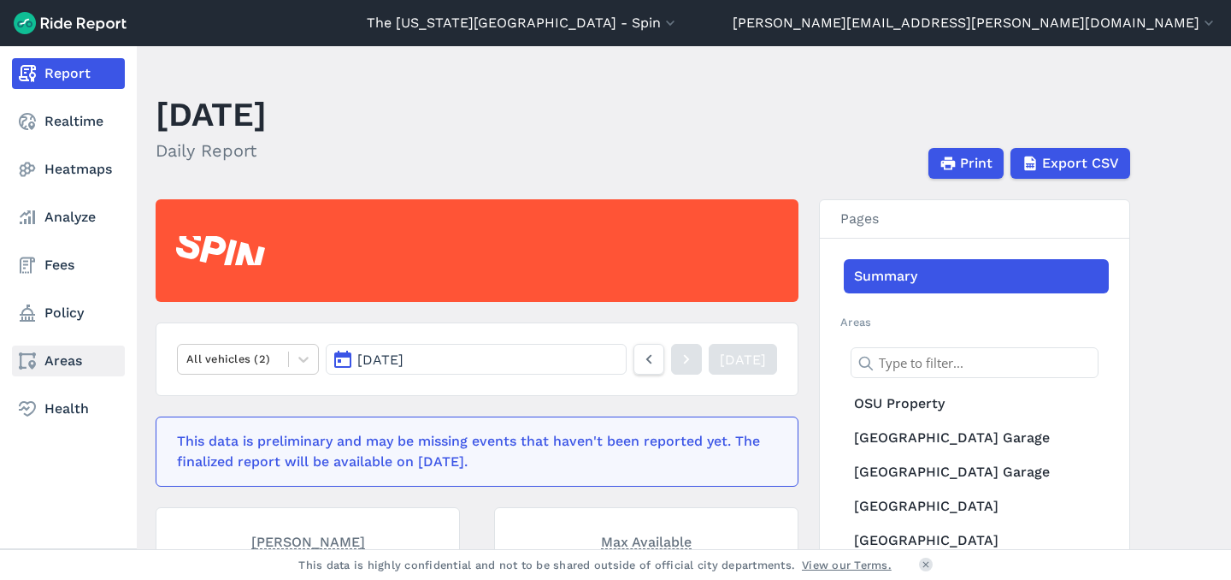 The width and height of the screenshot is (1231, 580). Describe the element at coordinates (646, 540) in the screenshot. I see `span: Max Available` at that location.